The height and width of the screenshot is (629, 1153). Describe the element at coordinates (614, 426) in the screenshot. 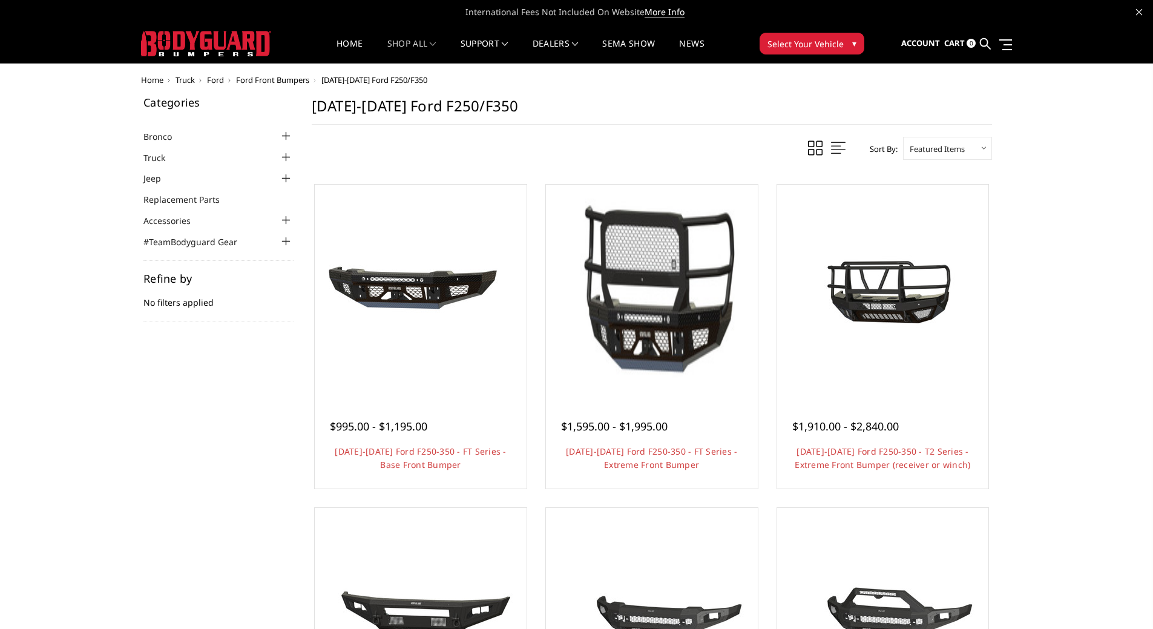

I see `span: $1,595.00 - $1,995.00` at that location.